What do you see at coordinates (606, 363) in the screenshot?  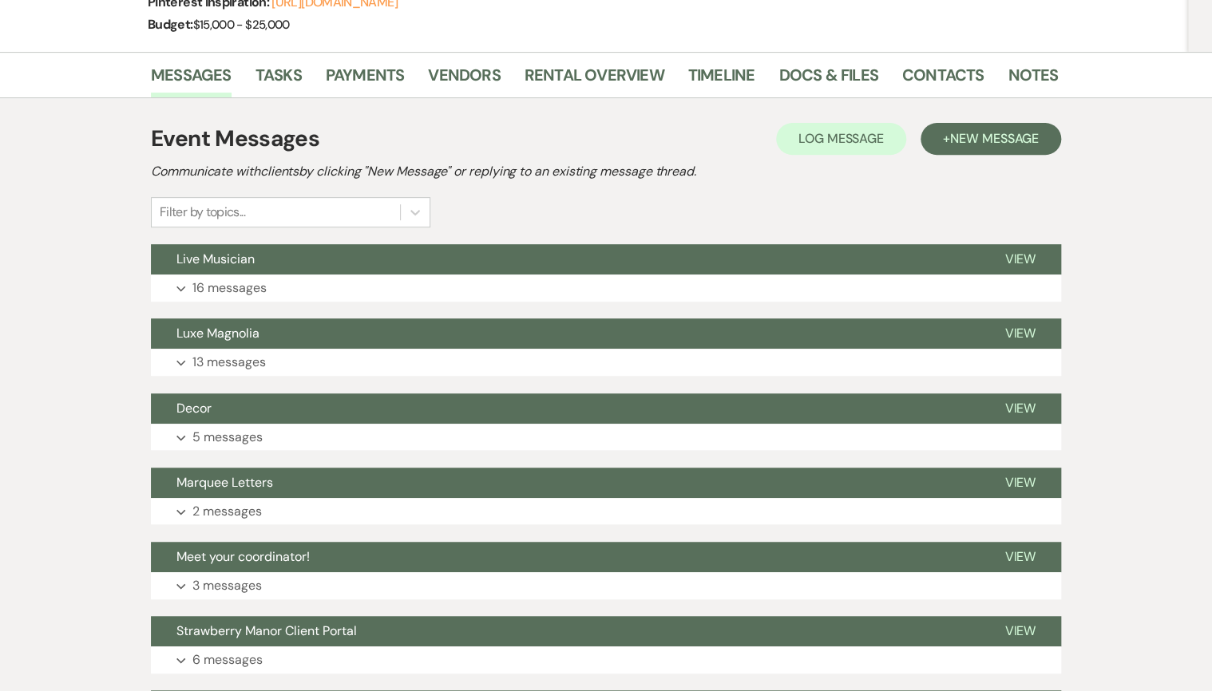 I see `button: 13 messages` at bounding box center [606, 363].